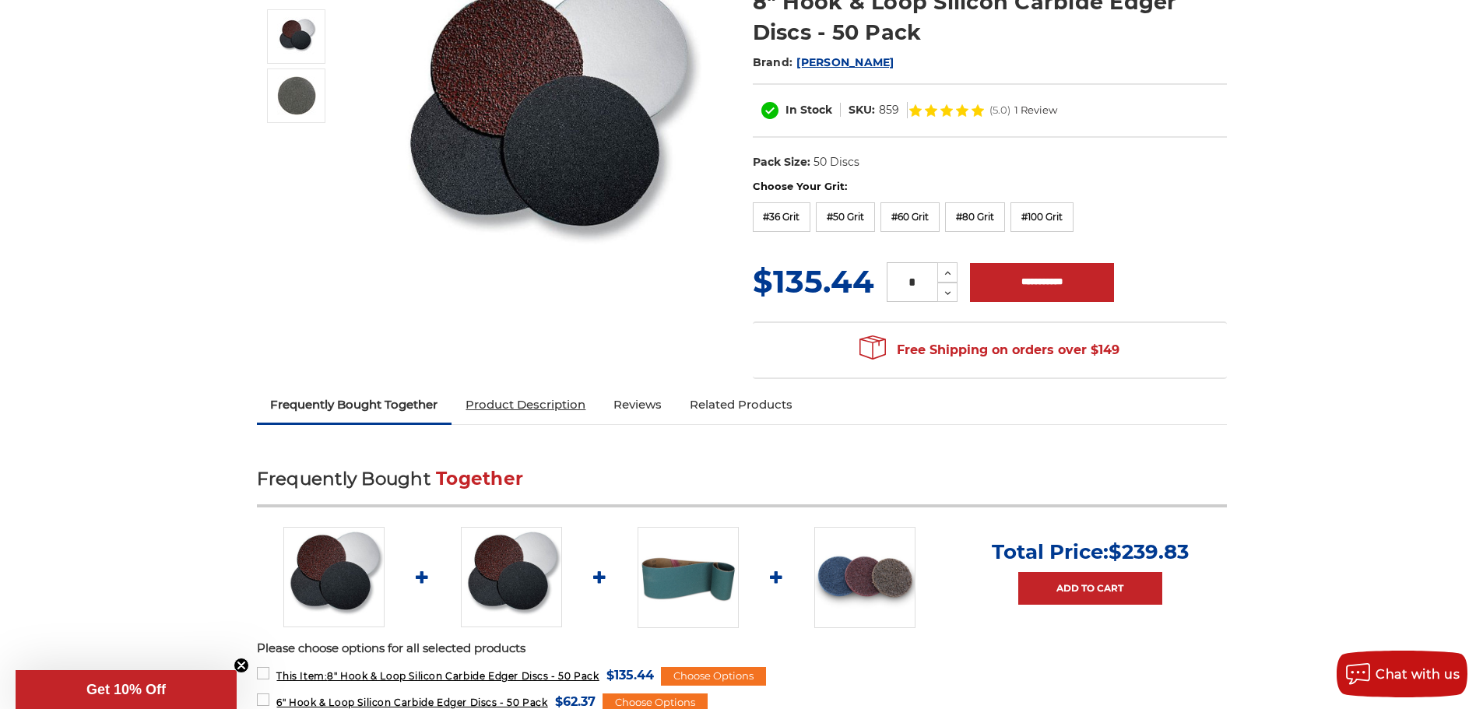 Image resolution: width=1483 pixels, height=709 pixels. I want to click on span: Chat with us, so click(1417, 674).